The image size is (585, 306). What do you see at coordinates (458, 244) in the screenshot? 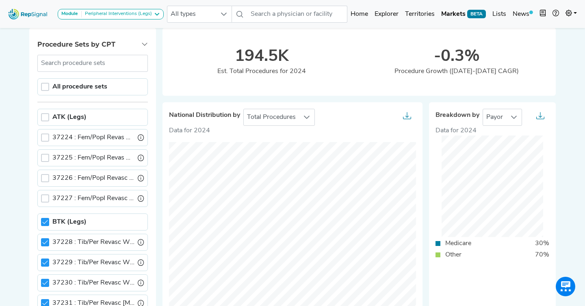
I see `div: Medicare` at bounding box center [458, 244].